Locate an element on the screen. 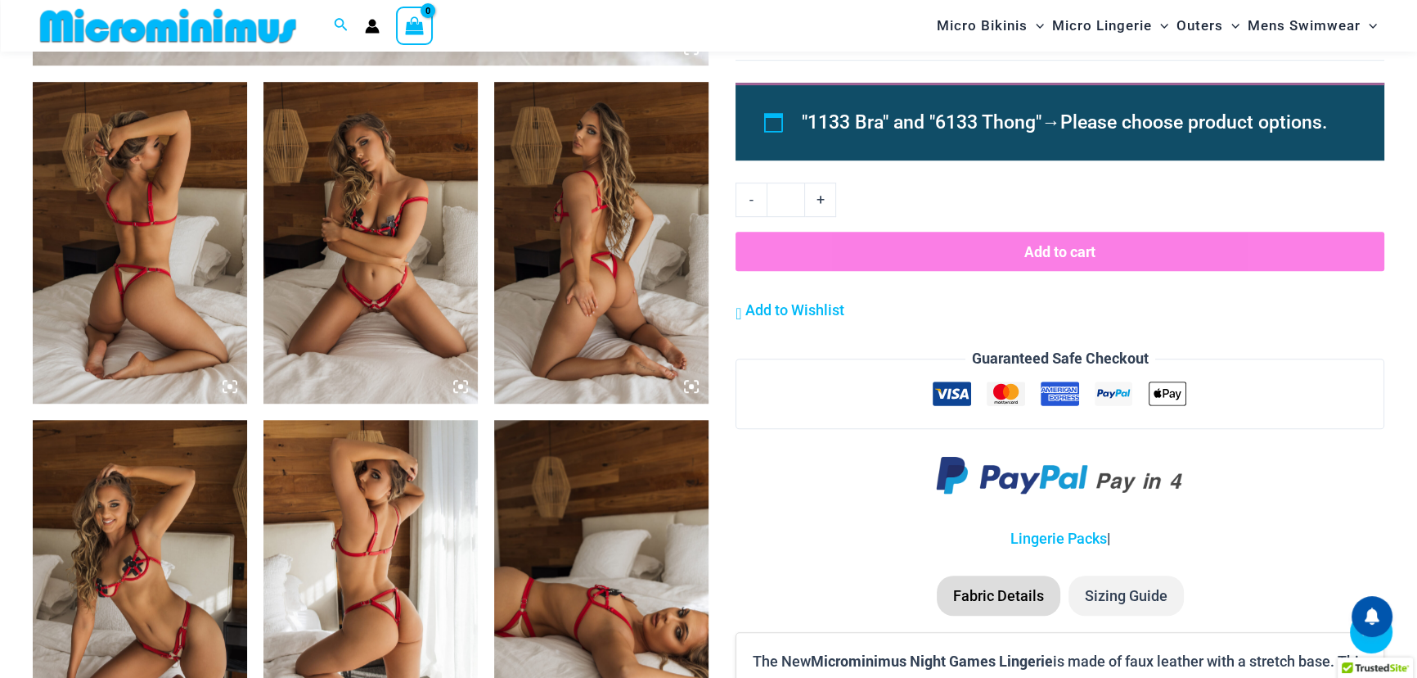  span: Mens Swimwear is located at coordinates (1304, 25).